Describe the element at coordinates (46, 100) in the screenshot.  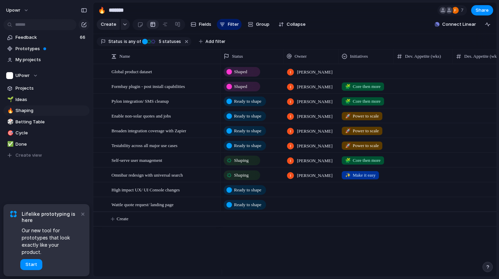
I see `a: 🌱Ideas` at that location.